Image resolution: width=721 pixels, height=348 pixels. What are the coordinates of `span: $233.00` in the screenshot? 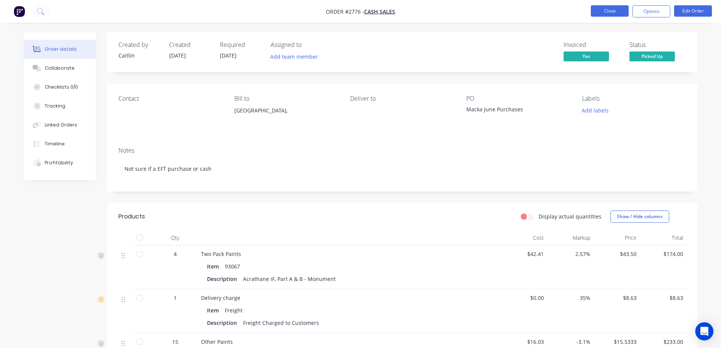 It's located at (663, 342).